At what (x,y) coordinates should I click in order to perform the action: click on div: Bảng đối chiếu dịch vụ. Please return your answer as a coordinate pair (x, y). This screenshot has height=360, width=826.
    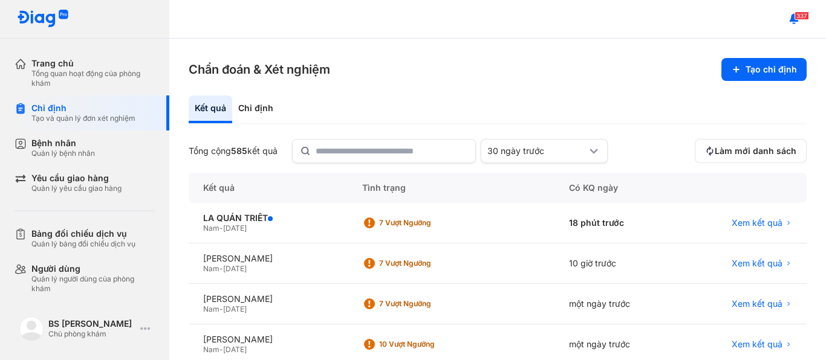
    Looking at the image, I should click on (83, 234).